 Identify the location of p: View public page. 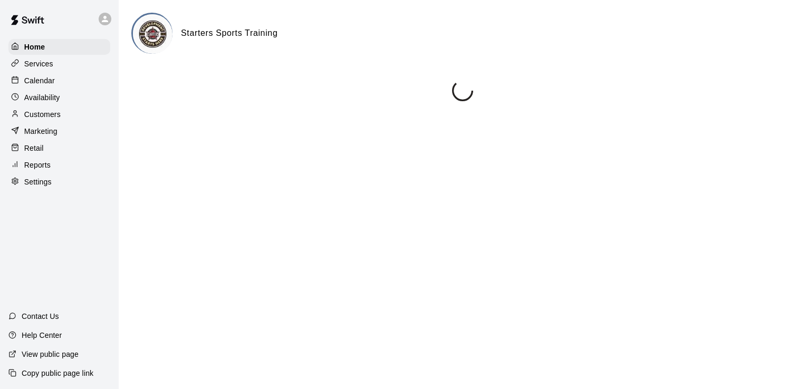
(50, 355).